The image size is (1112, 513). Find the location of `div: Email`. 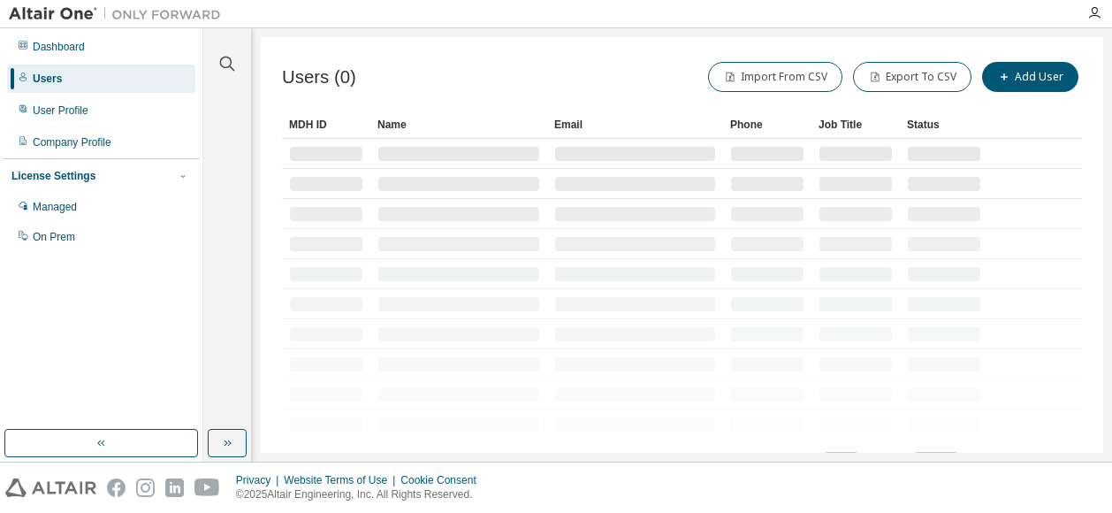

div: Email is located at coordinates (635, 125).